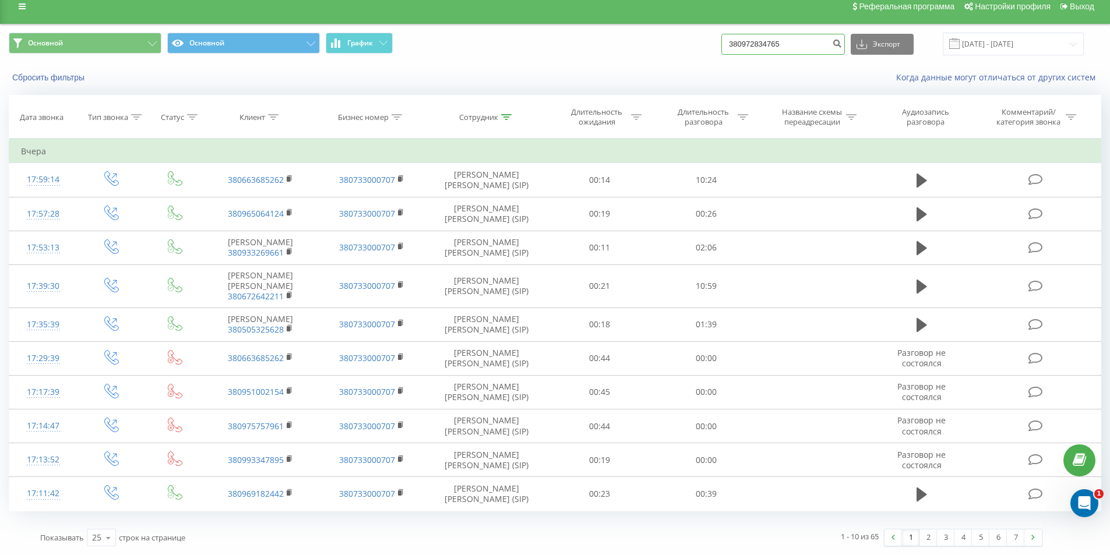 This screenshot has width=1110, height=555. I want to click on div: Статус, so click(173, 117).